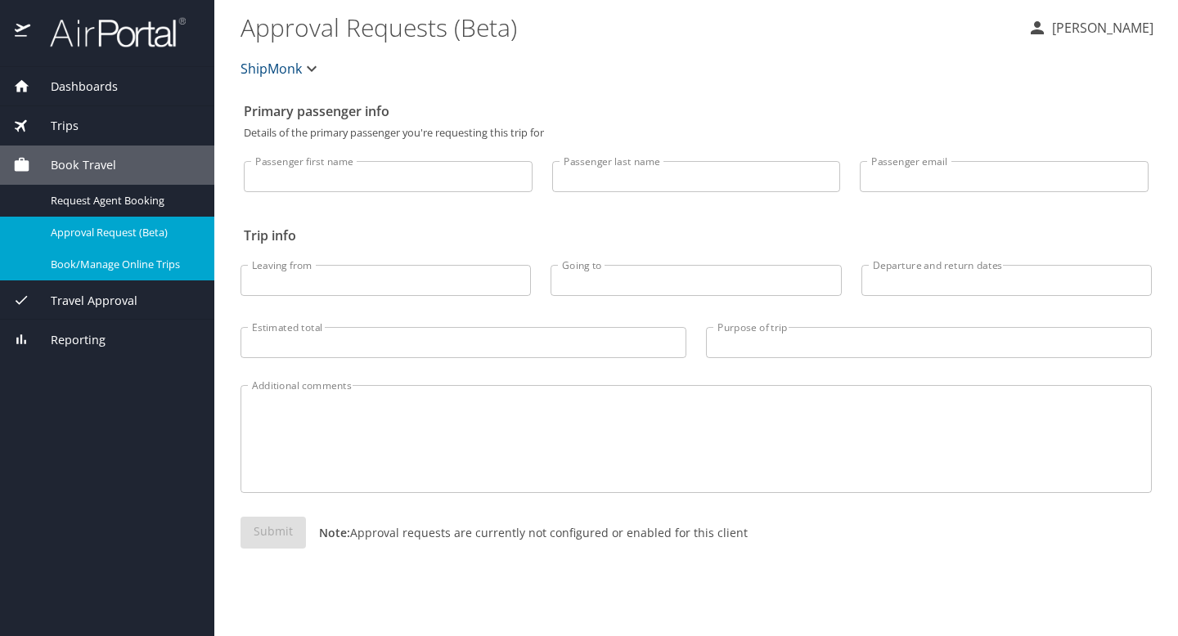 This screenshot has height=636, width=1178. I want to click on h1: Approval Requests (Beta), so click(627, 27).